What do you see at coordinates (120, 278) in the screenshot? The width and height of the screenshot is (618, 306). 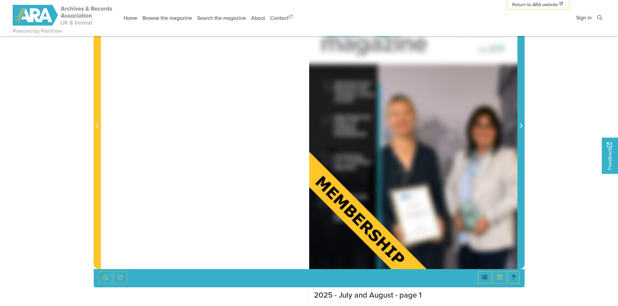 I see `button: Rotate the book` at bounding box center [120, 278].